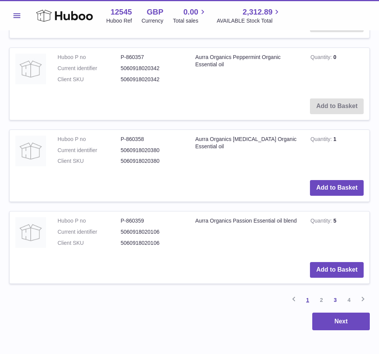  I want to click on dd: P-860358, so click(152, 139).